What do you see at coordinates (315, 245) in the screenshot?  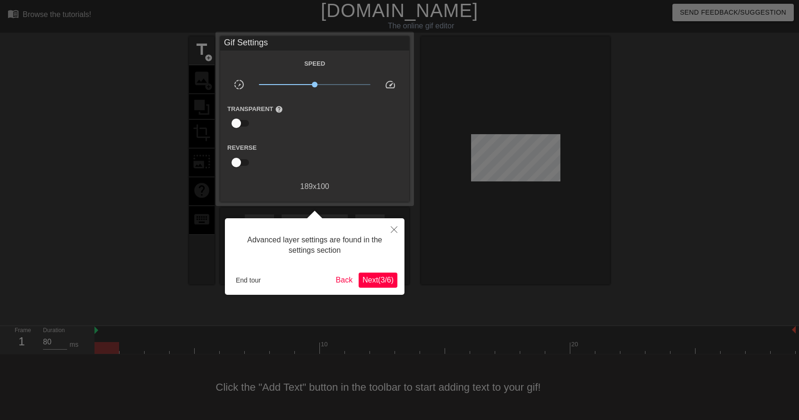 I see `div: Advanced layer settings are found in the settings section` at bounding box center [315, 245].